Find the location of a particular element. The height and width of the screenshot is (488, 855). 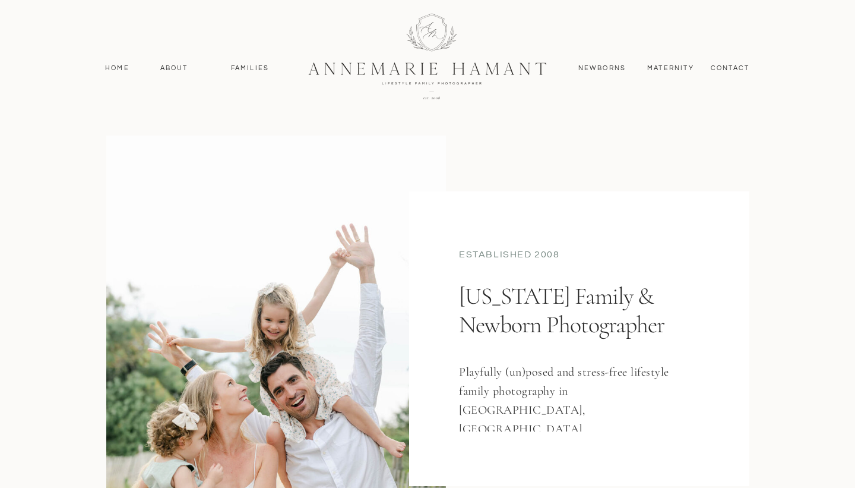

nav: Home is located at coordinates (117, 68).